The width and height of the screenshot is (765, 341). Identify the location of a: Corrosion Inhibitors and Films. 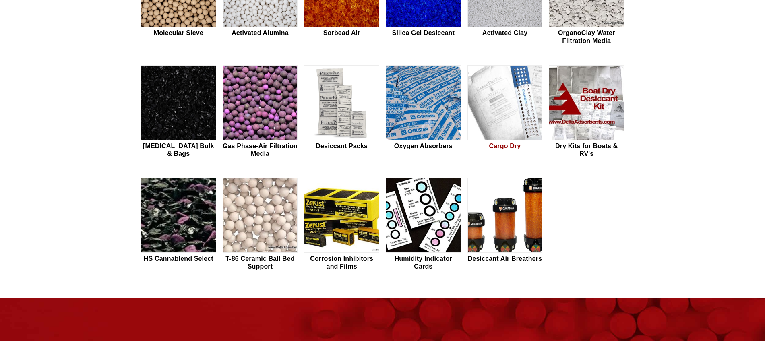
(342, 225).